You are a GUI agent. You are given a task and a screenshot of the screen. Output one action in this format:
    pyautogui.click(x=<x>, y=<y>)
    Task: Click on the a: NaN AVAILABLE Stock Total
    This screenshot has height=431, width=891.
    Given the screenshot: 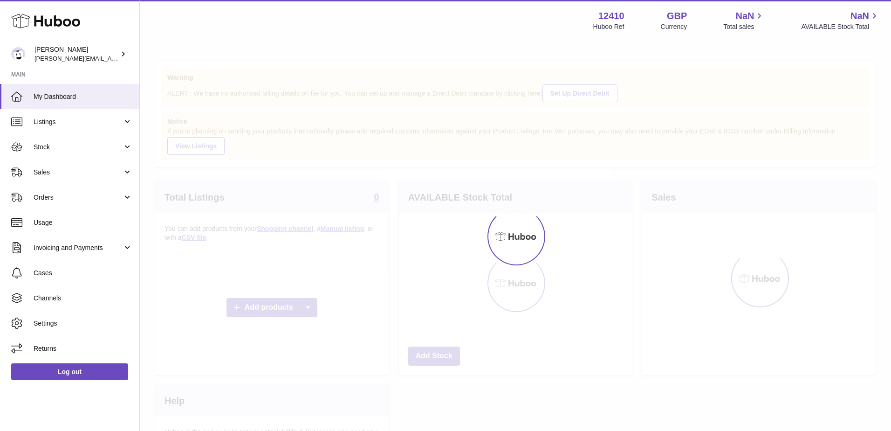 What is the action you would take?
    pyautogui.click(x=840, y=21)
    